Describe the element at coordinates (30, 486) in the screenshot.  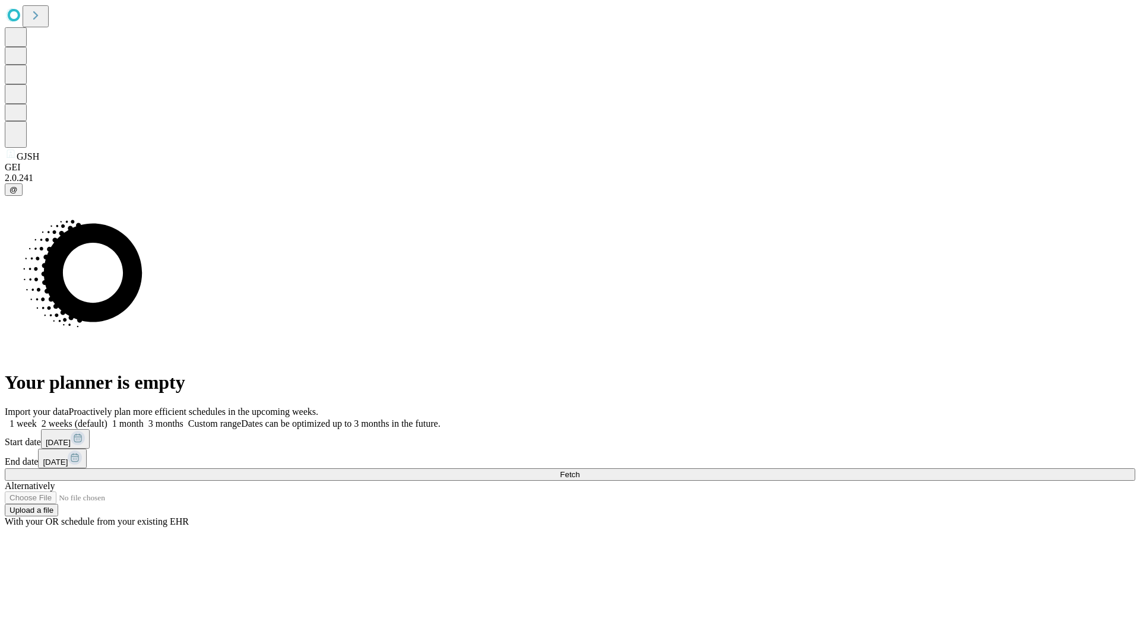
I see `span: Alternatively` at that location.